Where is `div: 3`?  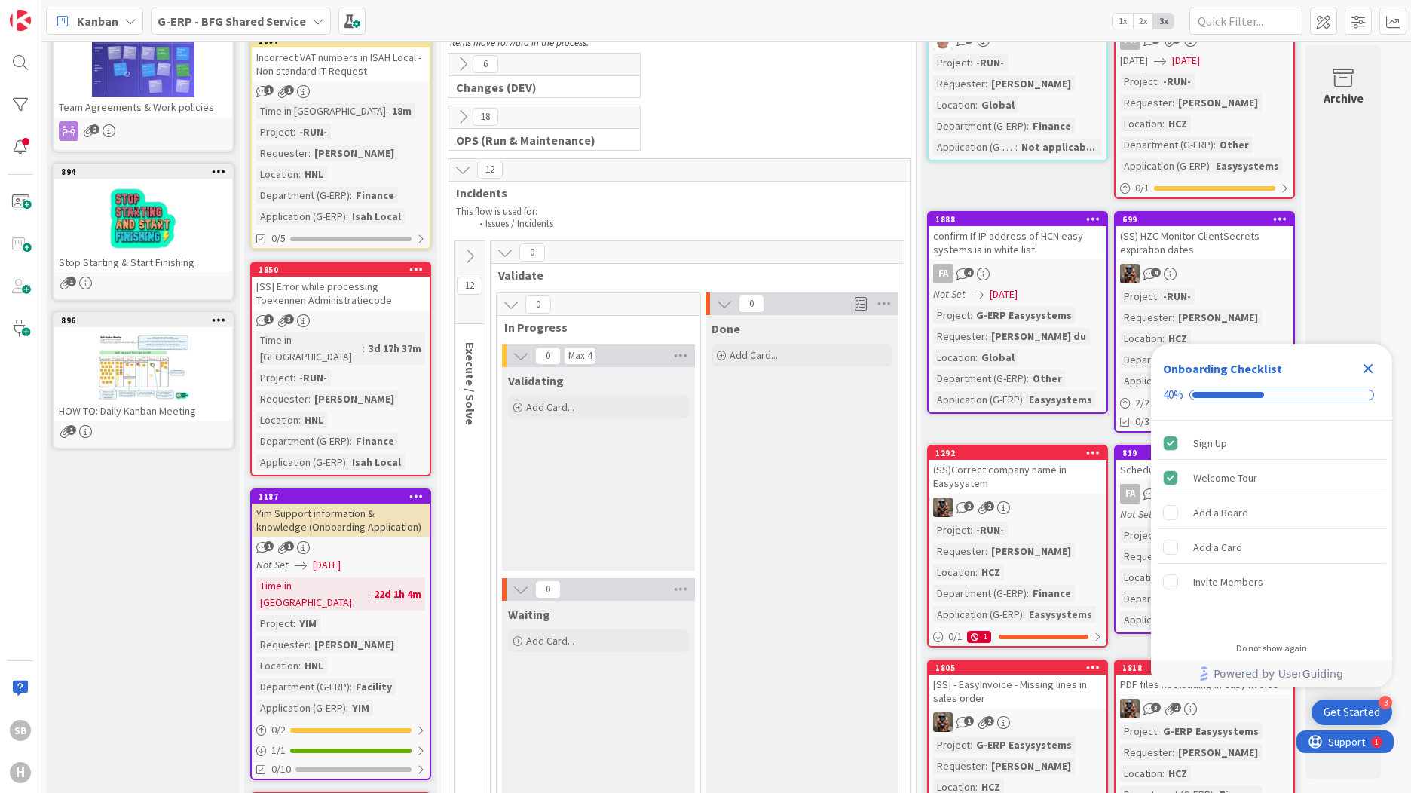
div: 3 is located at coordinates (1385, 702).